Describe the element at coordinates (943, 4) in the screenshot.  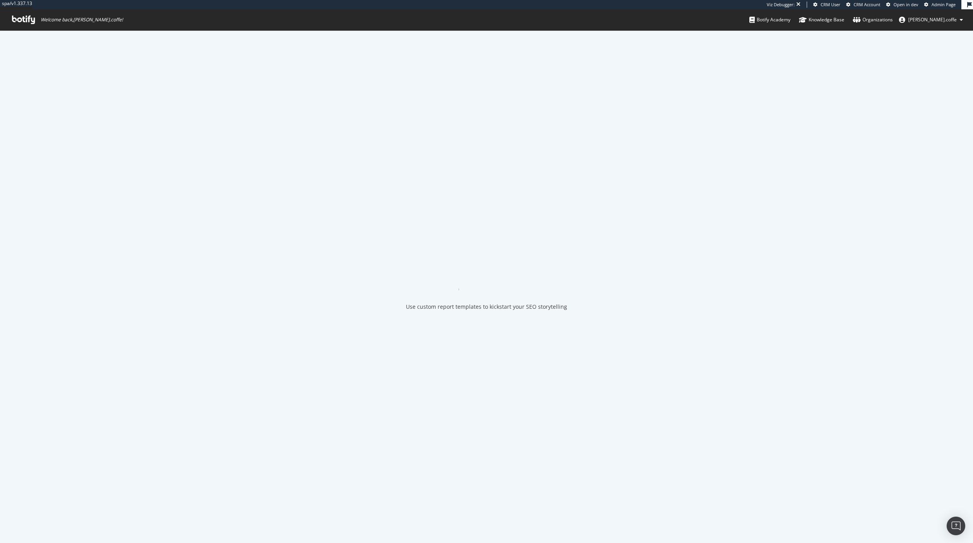
I see `span: Admin Page` at that location.